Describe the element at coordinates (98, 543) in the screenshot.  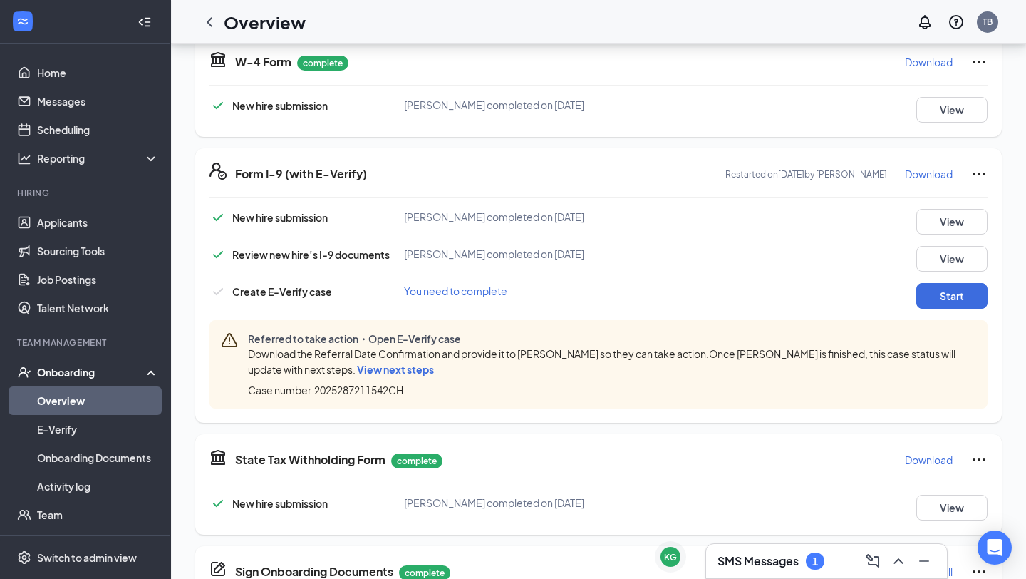
I see `a: DocumentsCrown` at that location.